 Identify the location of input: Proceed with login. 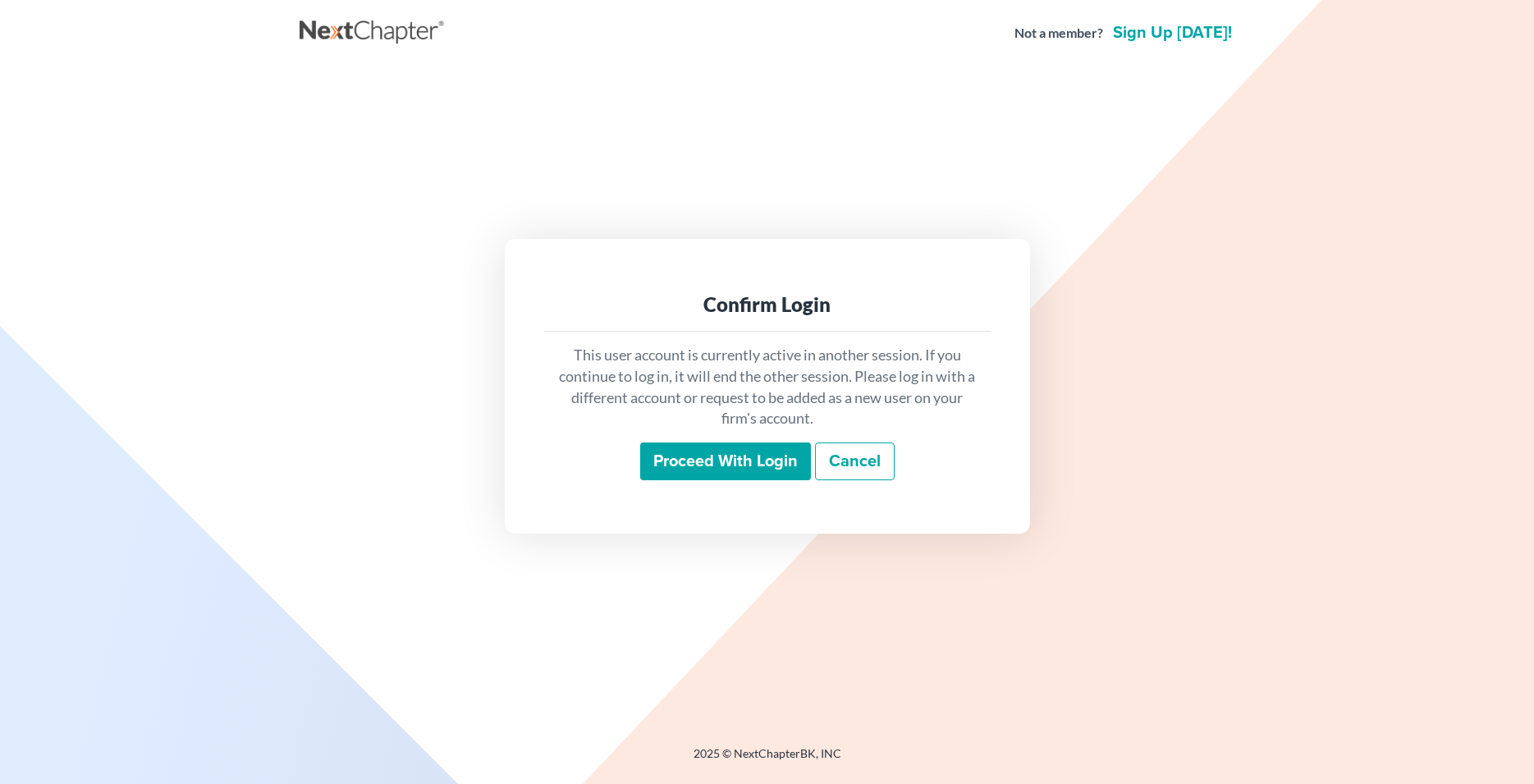
(725, 462).